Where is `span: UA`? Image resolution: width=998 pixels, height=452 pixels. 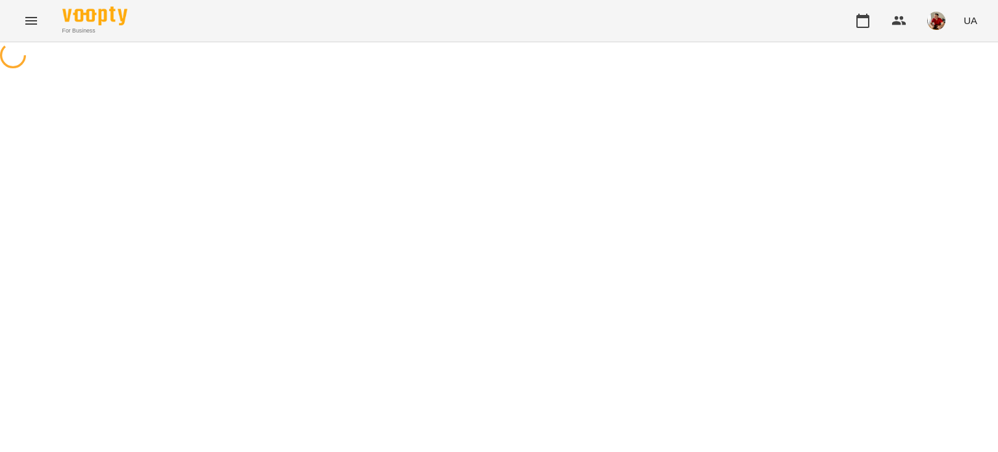
span: UA is located at coordinates (970, 20).